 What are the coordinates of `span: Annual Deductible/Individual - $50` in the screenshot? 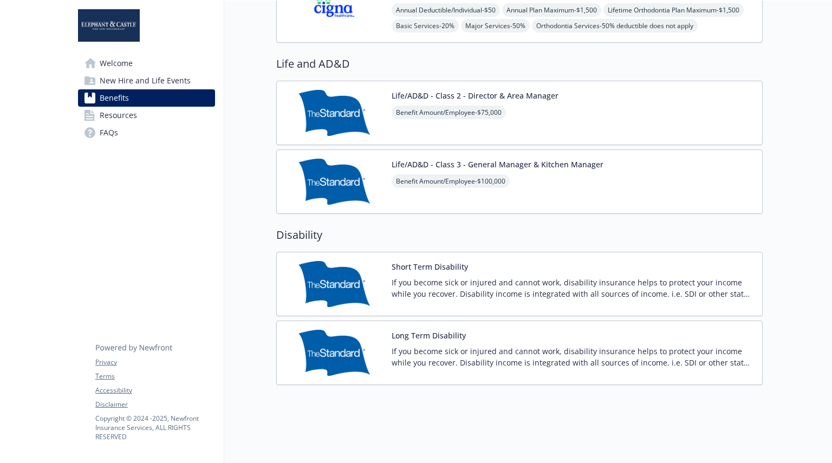 It's located at (446, 10).